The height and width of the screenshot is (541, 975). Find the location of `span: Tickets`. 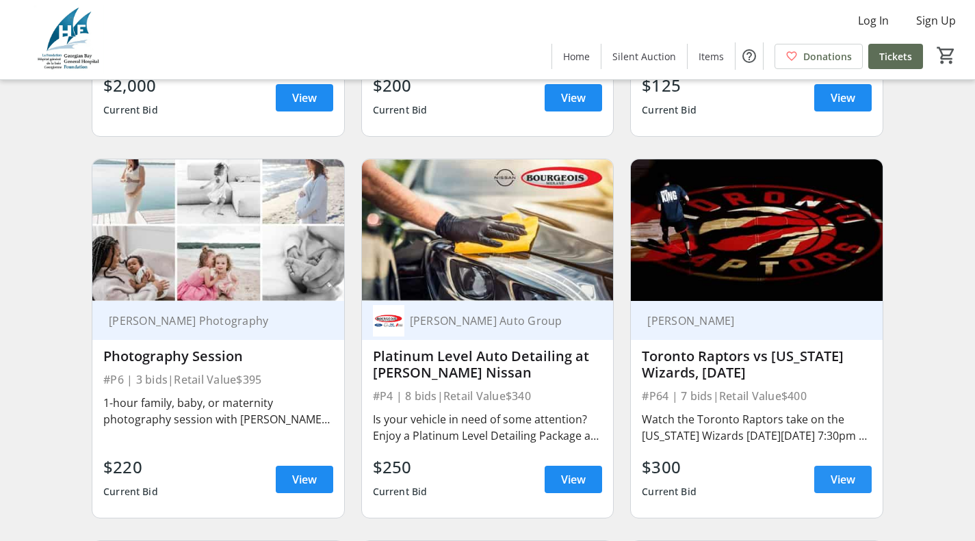

span: Tickets is located at coordinates (896, 56).